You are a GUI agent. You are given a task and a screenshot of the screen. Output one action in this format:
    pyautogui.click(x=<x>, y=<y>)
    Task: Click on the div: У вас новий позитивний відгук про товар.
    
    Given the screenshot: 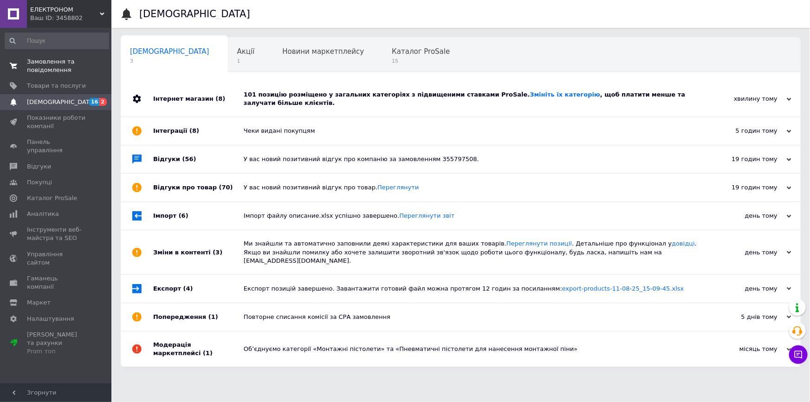 What is the action you would take?
    pyautogui.click(x=471, y=187)
    